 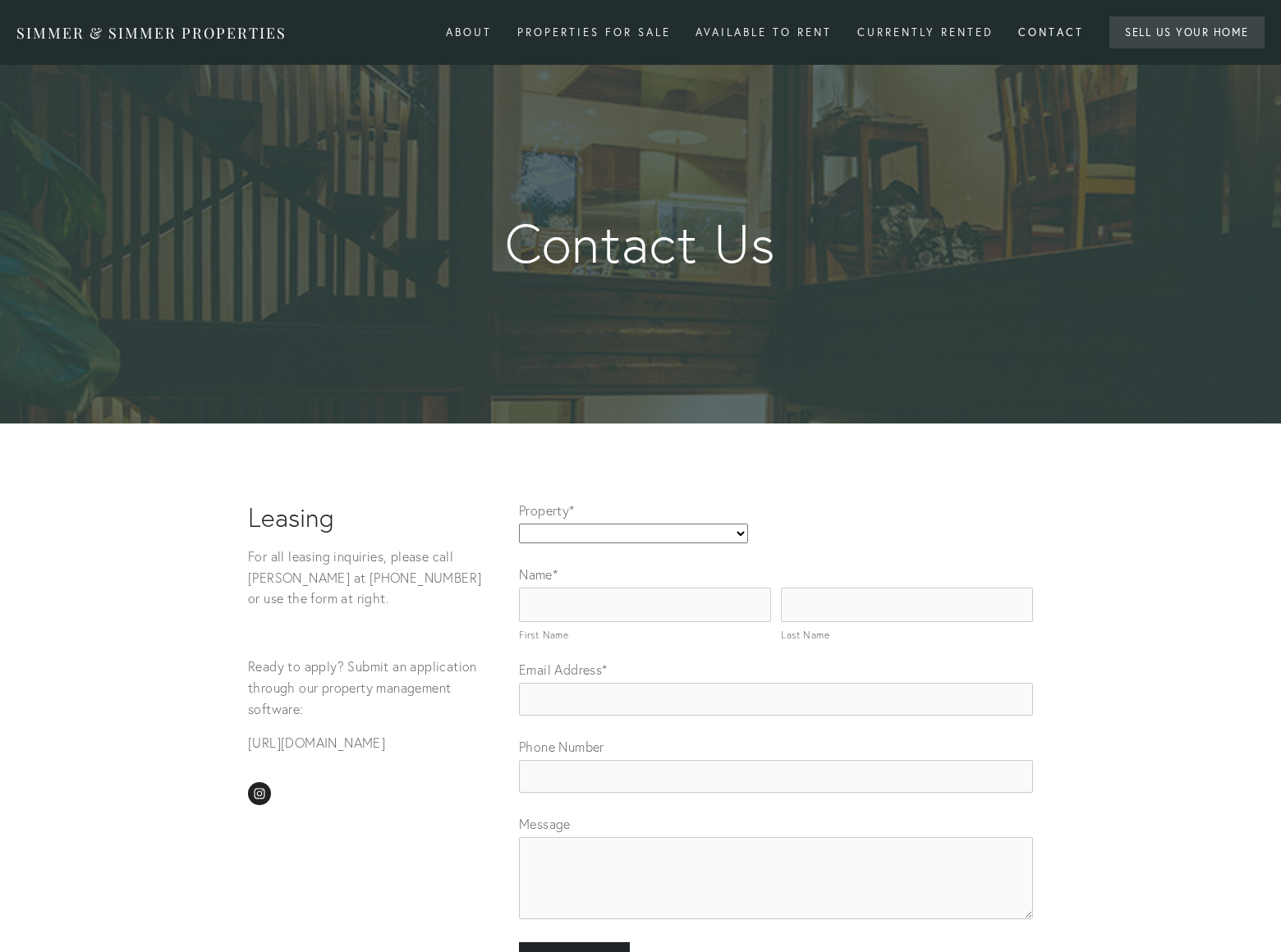 I want to click on label: Message, so click(x=777, y=824).